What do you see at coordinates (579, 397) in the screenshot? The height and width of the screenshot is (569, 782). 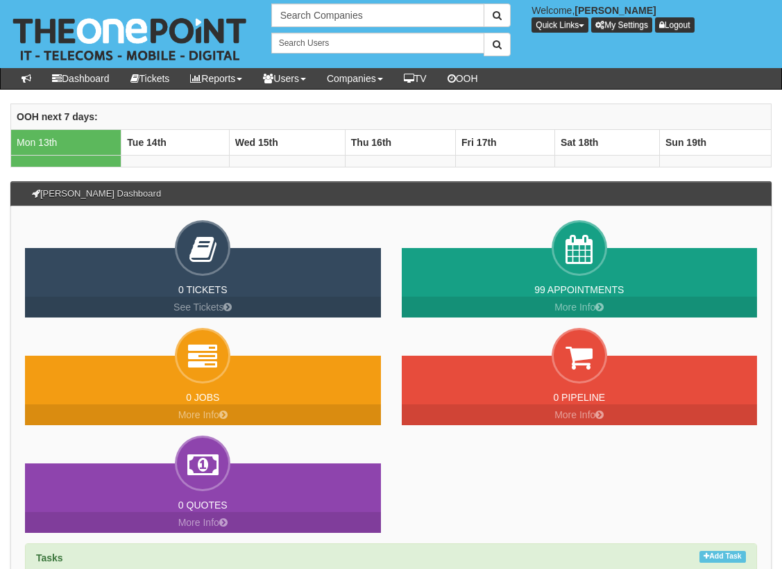 I see `a: 0 Pipeline` at bounding box center [579, 397].